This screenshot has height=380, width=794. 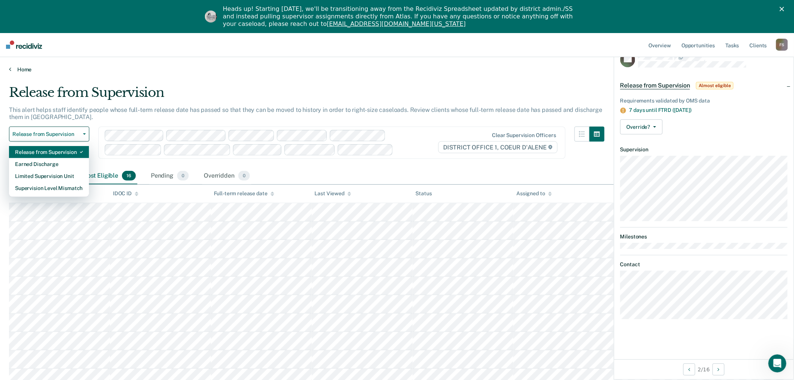 I want to click on img: Recidiviz, so click(x=24, y=45).